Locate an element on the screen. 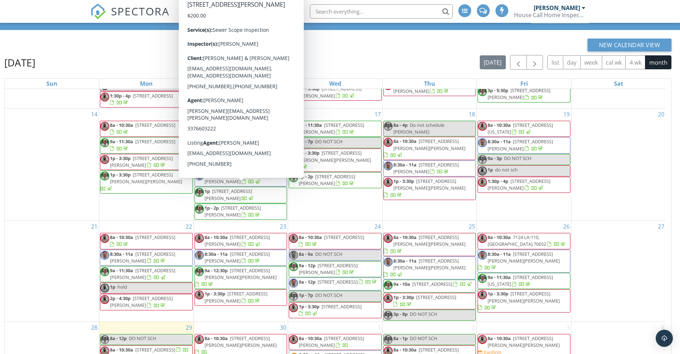  a: Go to September 23, 2025 is located at coordinates (283, 226).